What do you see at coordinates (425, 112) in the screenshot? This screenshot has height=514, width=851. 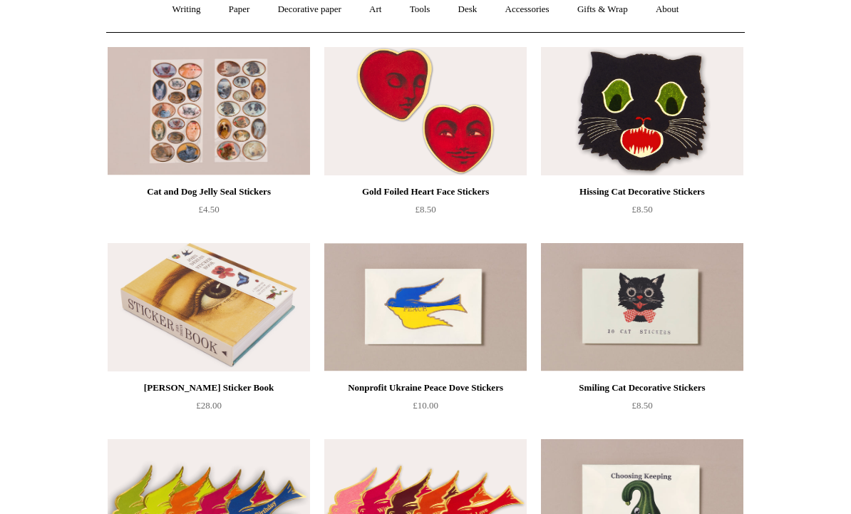 I see `img: Gold Foiled Heart Face Stickers` at bounding box center [425, 112].